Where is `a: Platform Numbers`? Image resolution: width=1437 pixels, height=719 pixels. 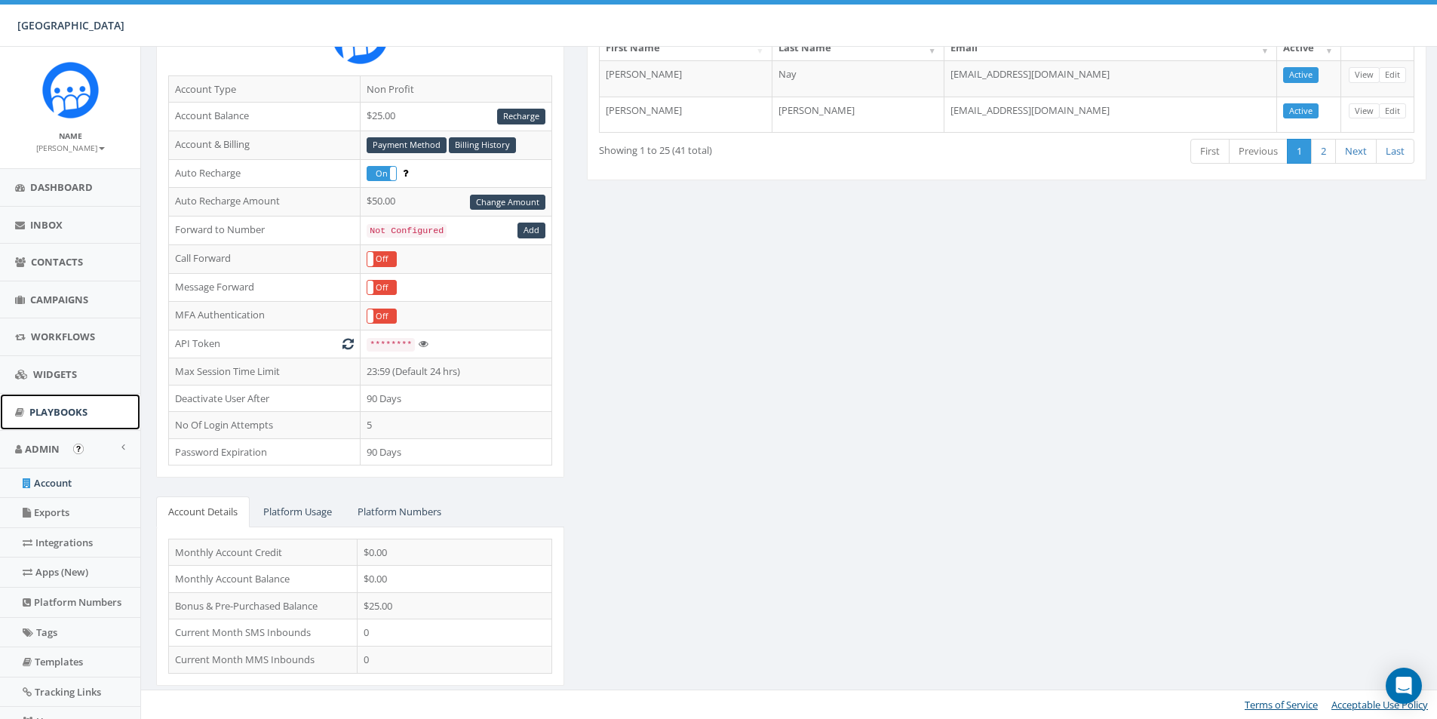 a: Platform Numbers is located at coordinates (399, 511).